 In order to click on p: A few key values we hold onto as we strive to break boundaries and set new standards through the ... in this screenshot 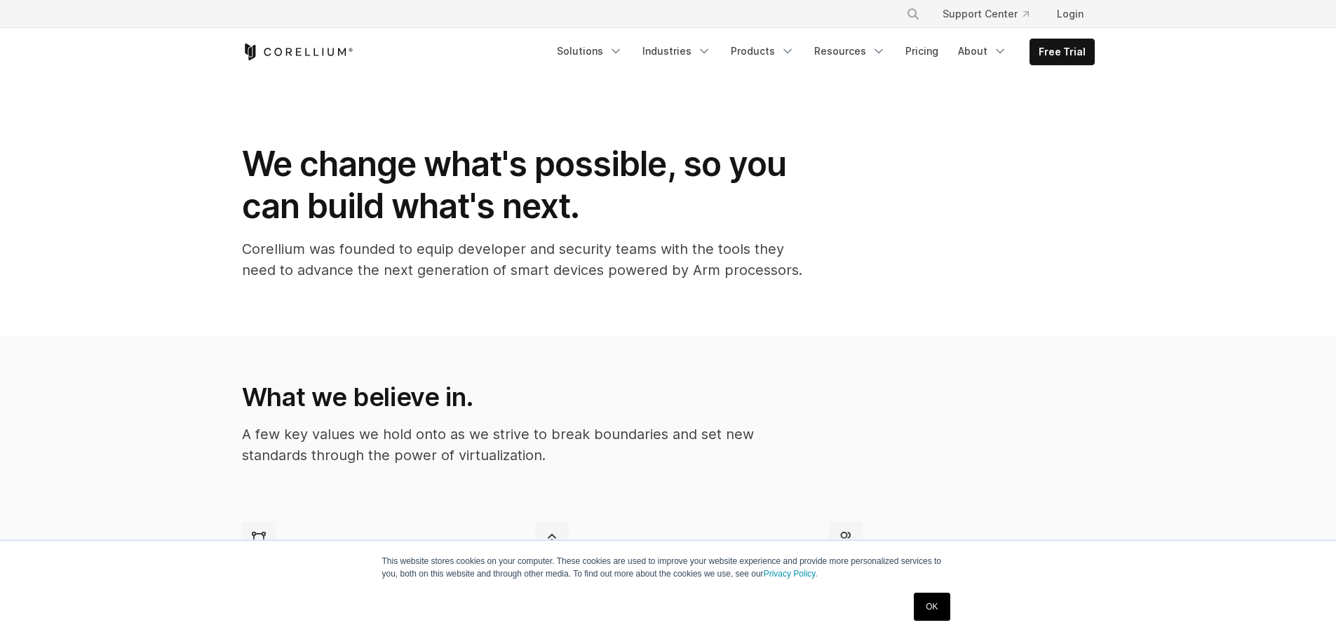, I will do `click(521, 445)`.